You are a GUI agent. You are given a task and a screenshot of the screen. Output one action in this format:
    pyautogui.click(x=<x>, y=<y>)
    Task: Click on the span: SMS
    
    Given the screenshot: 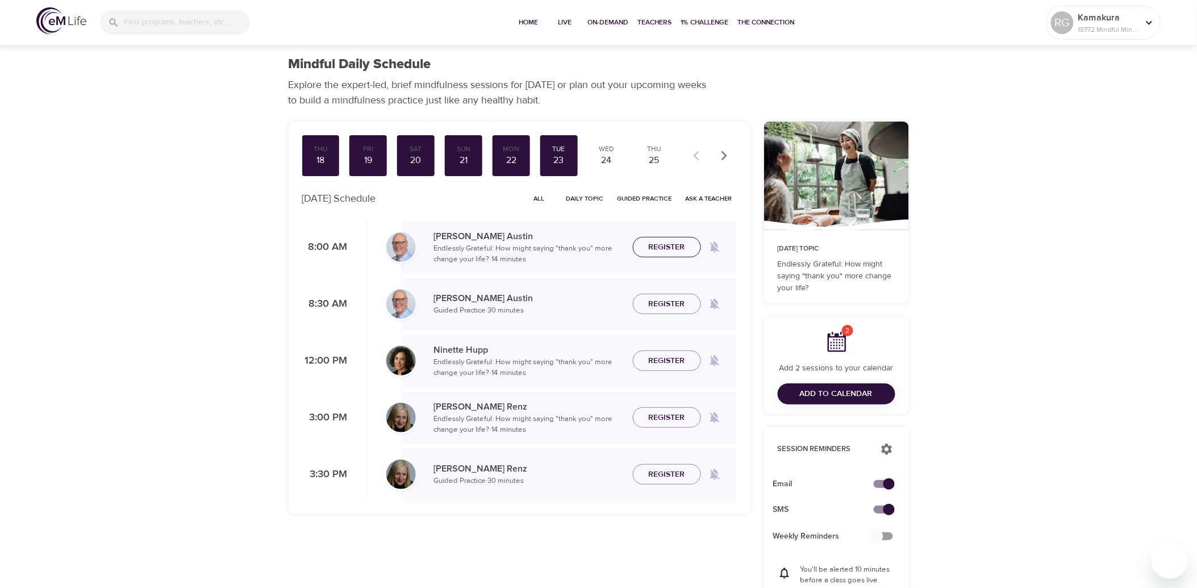 What is the action you would take?
    pyautogui.click(x=827, y=509)
    